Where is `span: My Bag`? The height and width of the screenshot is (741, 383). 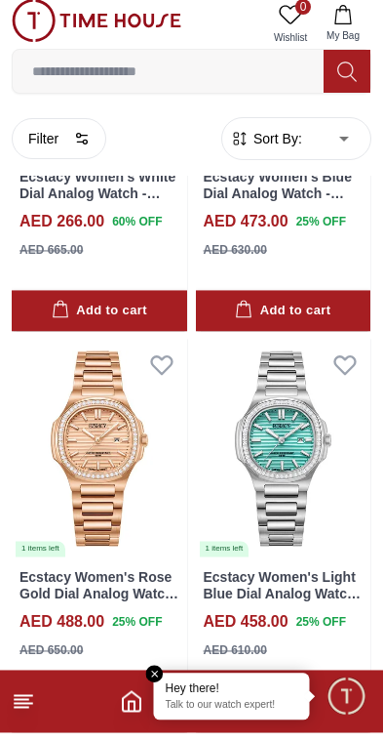
span: My Bag is located at coordinates (343, 44).